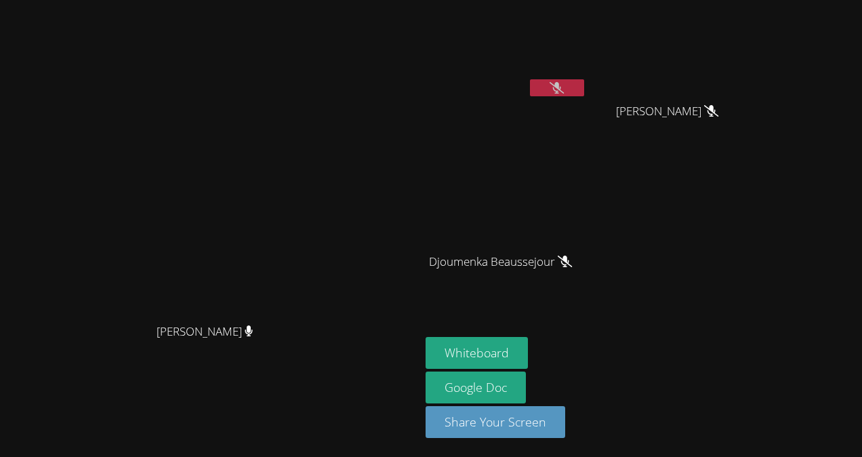  What do you see at coordinates (476, 352) in the screenshot?
I see `button: Whiteboard` at bounding box center [476, 352].